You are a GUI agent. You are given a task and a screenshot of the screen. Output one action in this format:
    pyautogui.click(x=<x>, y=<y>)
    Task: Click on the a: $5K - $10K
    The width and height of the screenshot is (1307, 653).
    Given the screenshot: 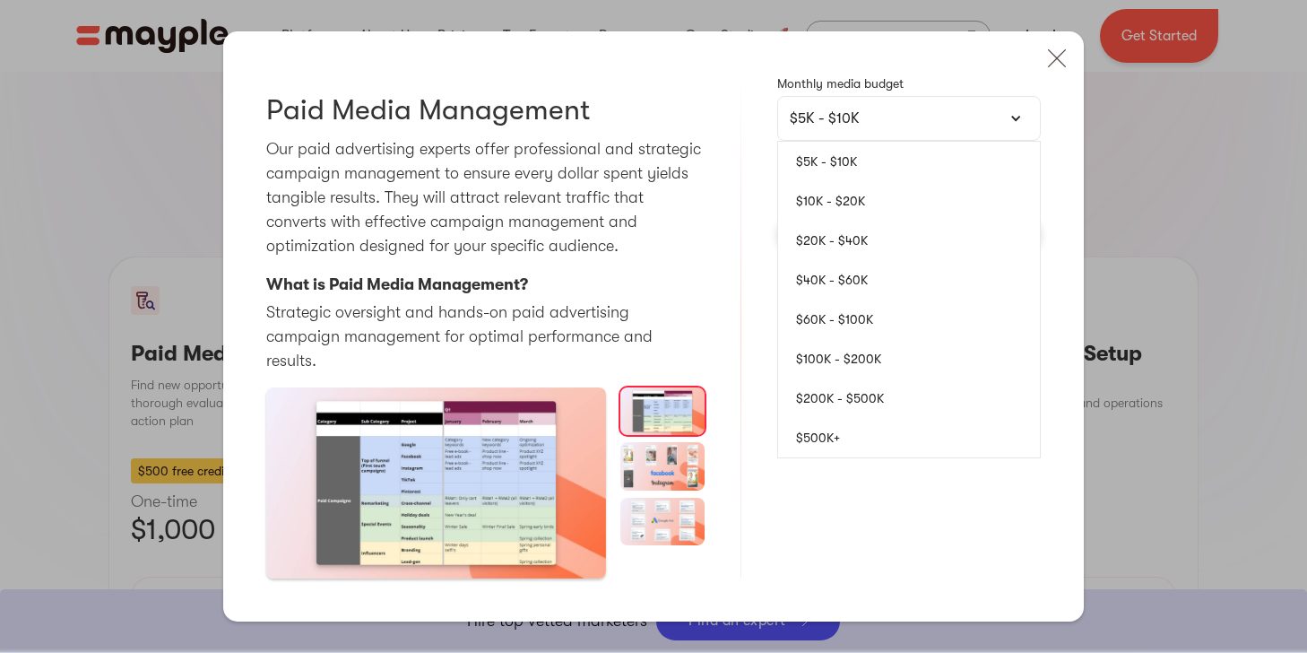 What is the action you would take?
    pyautogui.click(x=909, y=161)
    